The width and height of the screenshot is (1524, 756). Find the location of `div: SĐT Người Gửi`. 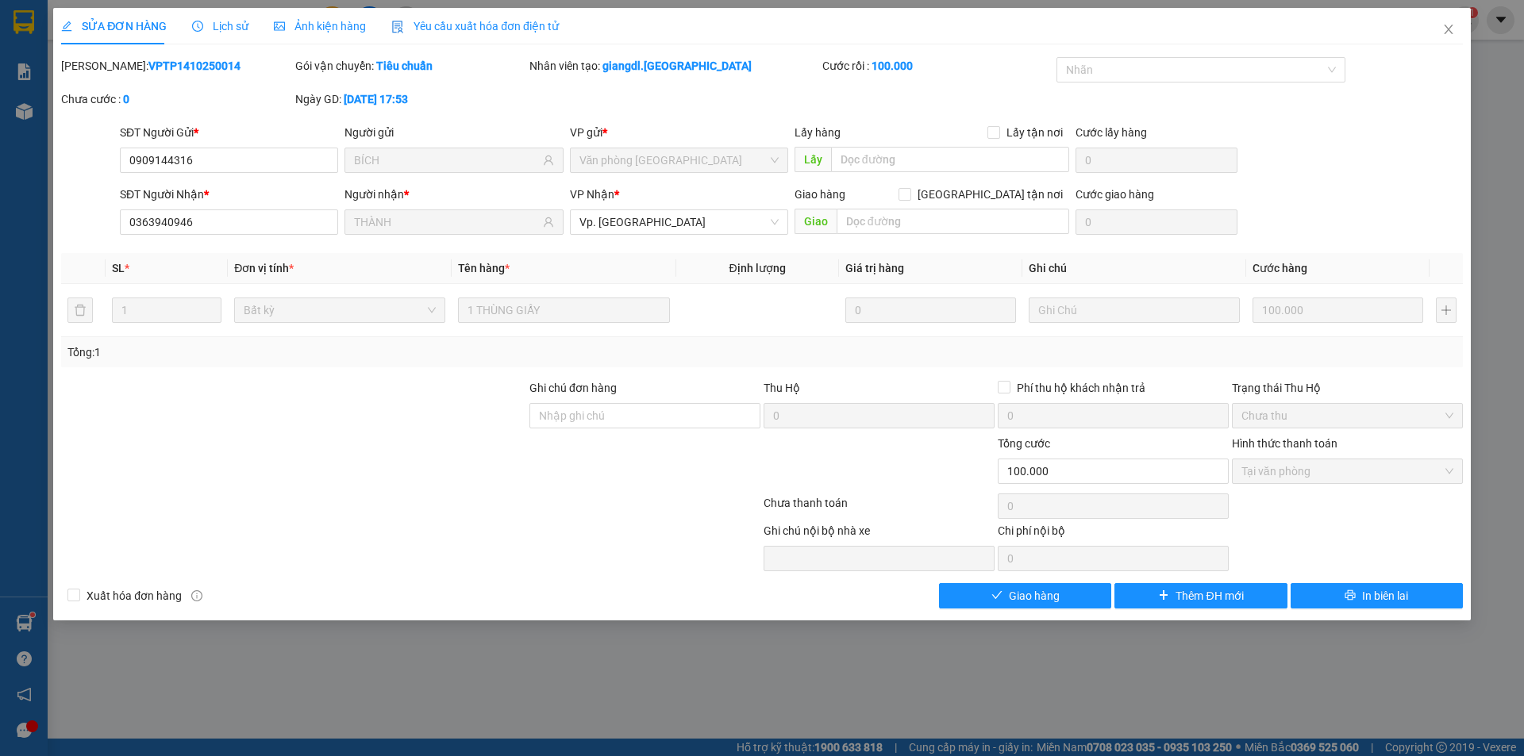

div: SĐT Người Gửi is located at coordinates (229, 133).